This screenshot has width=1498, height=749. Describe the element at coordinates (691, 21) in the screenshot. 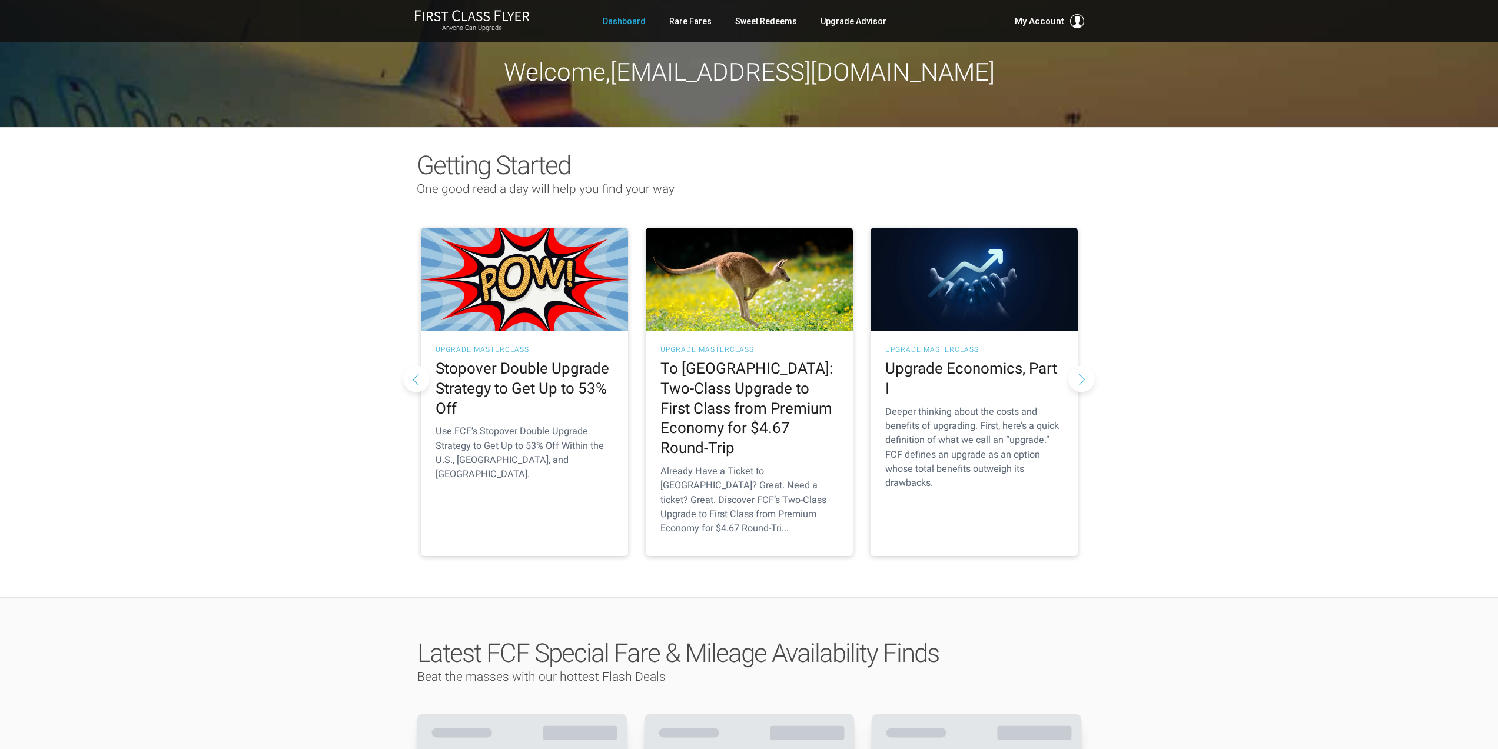

I see `a: Rare Fares` at that location.